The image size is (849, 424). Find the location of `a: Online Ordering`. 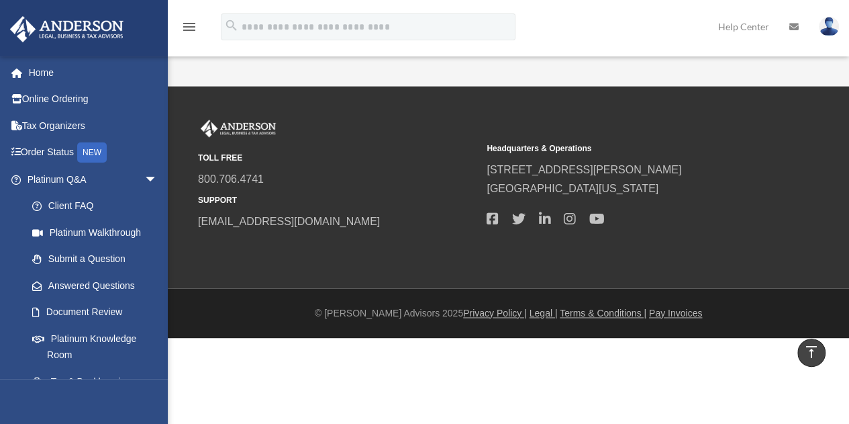

a: Online Ordering is located at coordinates (93, 99).